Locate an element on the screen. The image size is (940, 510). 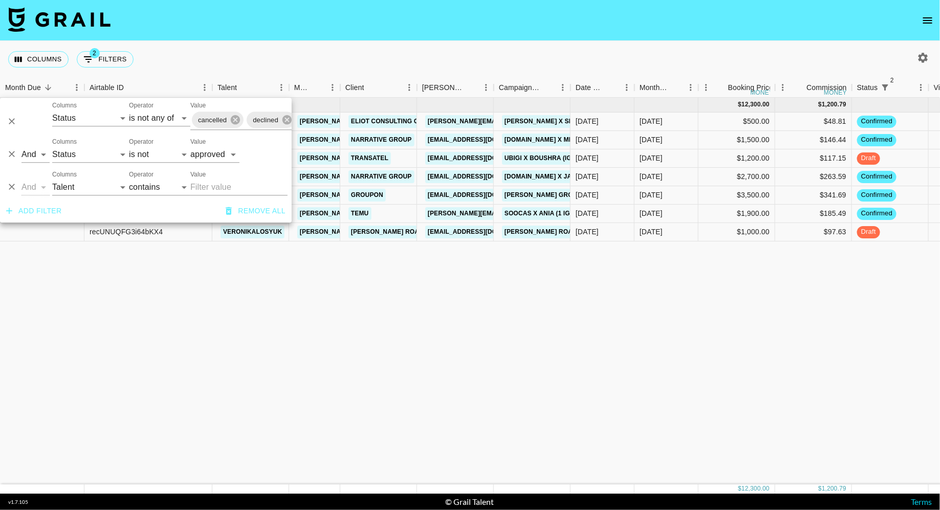
div: $48.81 is located at coordinates (814, 122).